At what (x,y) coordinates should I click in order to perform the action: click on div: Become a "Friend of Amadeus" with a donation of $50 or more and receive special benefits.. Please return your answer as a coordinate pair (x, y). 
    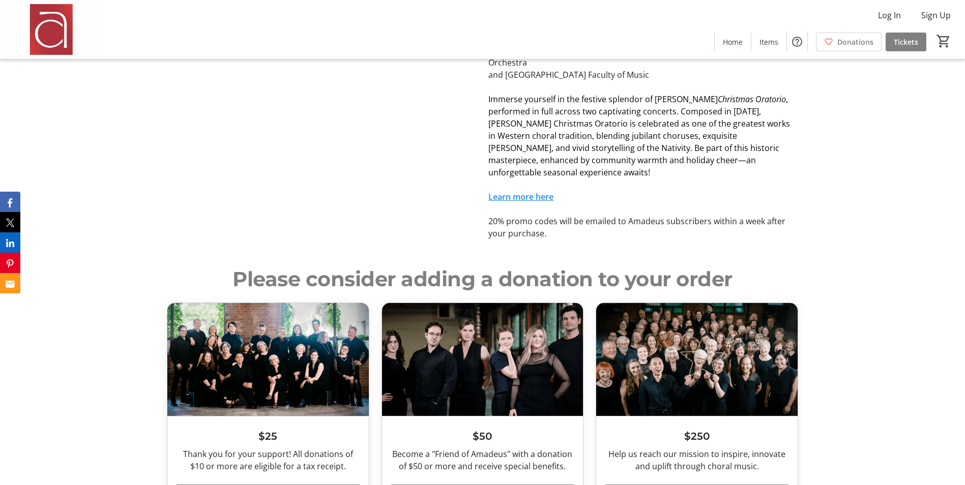
    Looking at the image, I should click on (483, 460).